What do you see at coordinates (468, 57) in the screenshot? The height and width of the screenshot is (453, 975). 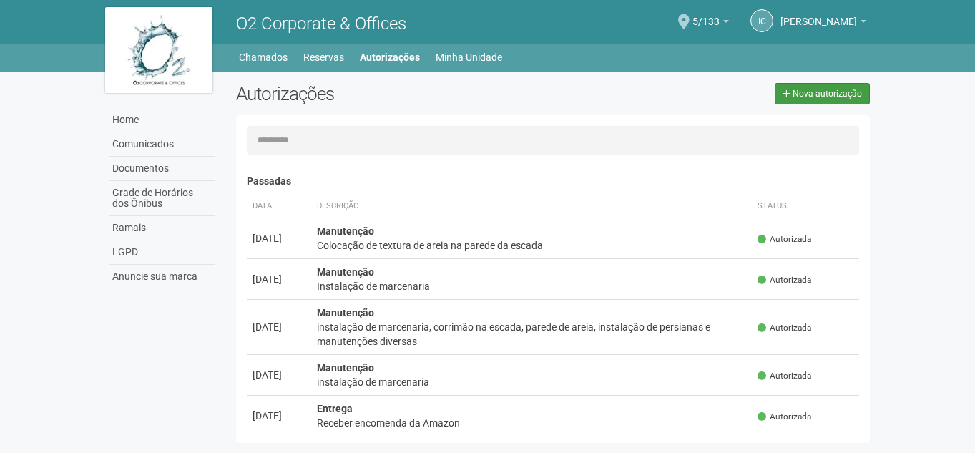 I see `a: Minha Unidade` at bounding box center [468, 57].